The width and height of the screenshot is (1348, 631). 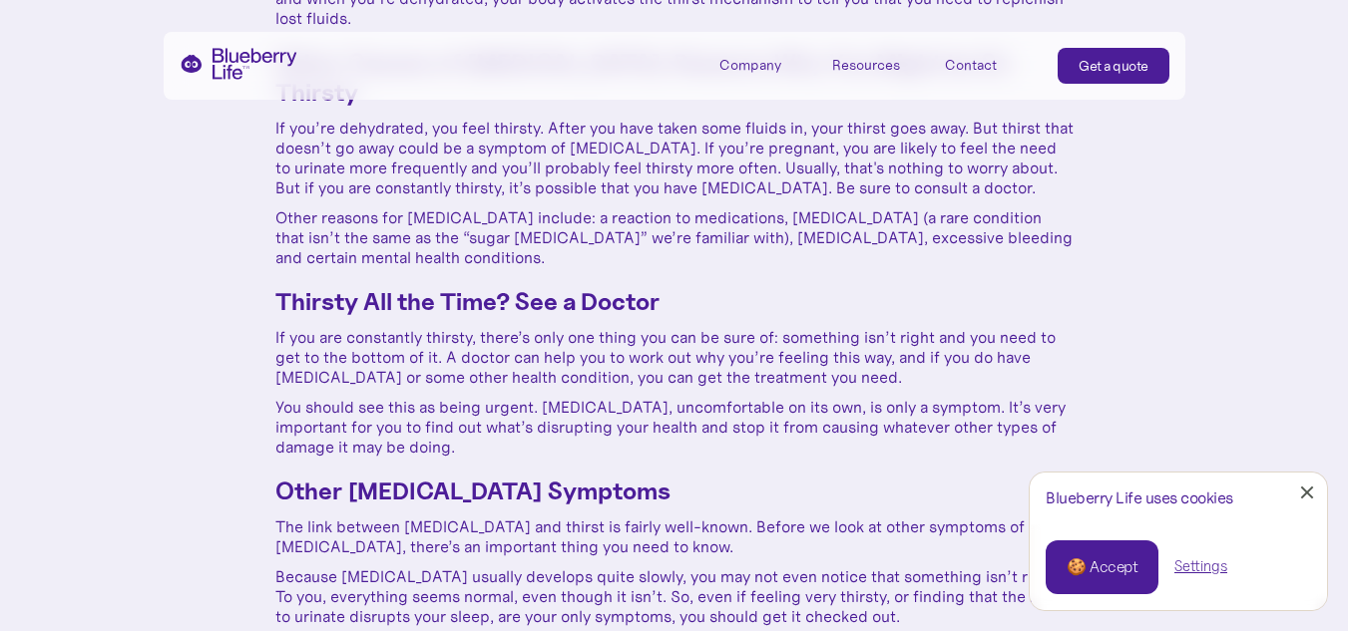 I want to click on a: Get a quote, so click(x=1113, y=66).